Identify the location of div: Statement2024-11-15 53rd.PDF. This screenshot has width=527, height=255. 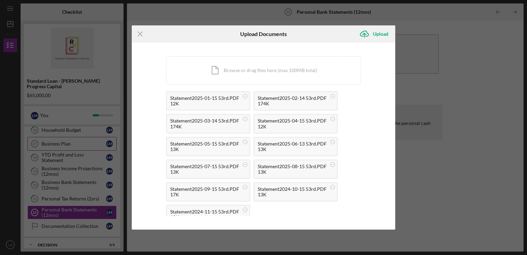
(205, 212).